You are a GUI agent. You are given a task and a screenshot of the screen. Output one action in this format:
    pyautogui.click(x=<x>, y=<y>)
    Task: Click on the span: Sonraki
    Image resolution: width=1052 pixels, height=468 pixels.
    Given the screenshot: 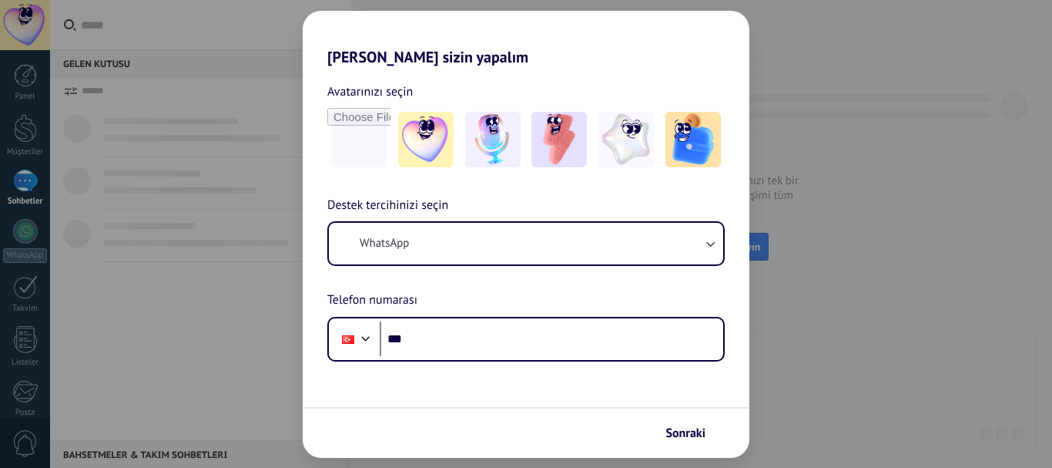 What is the action you would take?
    pyautogui.click(x=686, y=433)
    